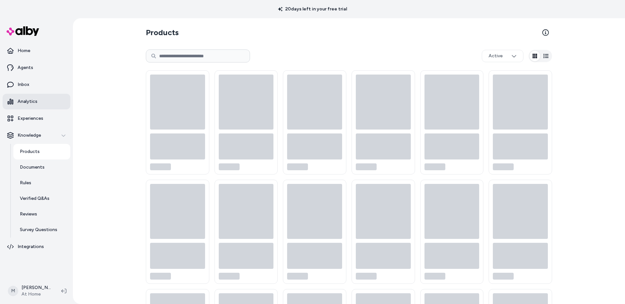 This screenshot has height=304, width=625. What do you see at coordinates (36, 118) in the screenshot?
I see `a: Experiences` at bounding box center [36, 118].